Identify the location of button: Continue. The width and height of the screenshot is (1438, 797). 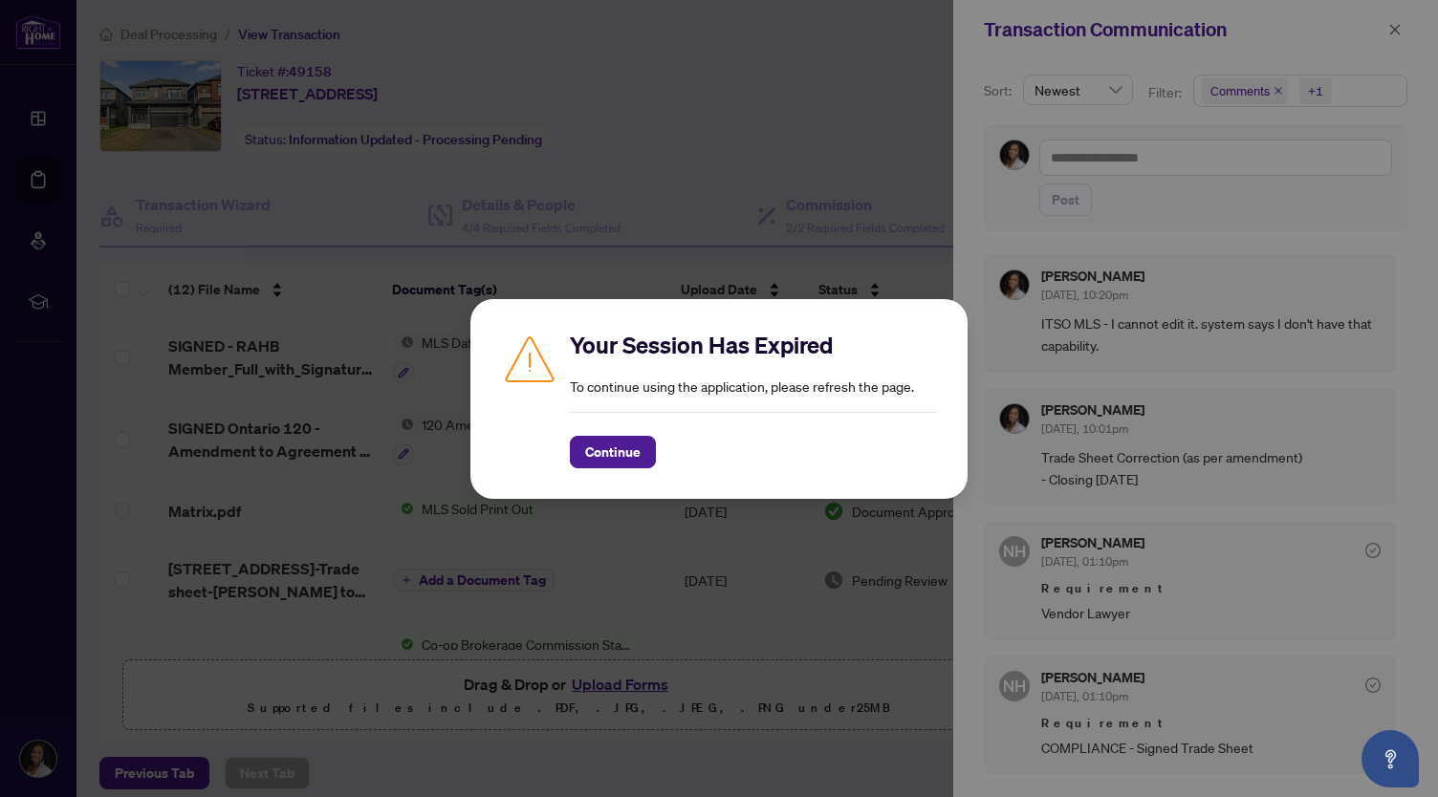
(613, 452).